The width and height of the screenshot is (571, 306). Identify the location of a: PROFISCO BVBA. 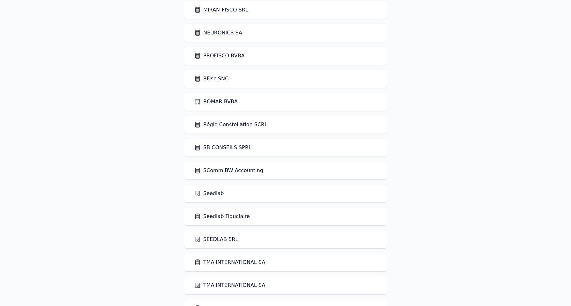
(220, 56).